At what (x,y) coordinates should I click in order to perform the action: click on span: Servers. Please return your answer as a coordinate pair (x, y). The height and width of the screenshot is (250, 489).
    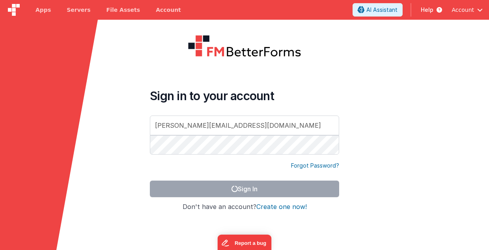
    Looking at the image, I should click on (79, 10).